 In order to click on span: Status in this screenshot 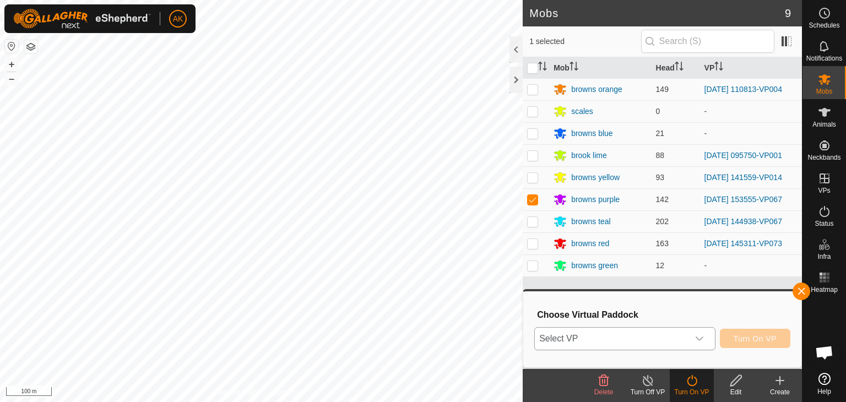, I will do `click(824, 224)`.